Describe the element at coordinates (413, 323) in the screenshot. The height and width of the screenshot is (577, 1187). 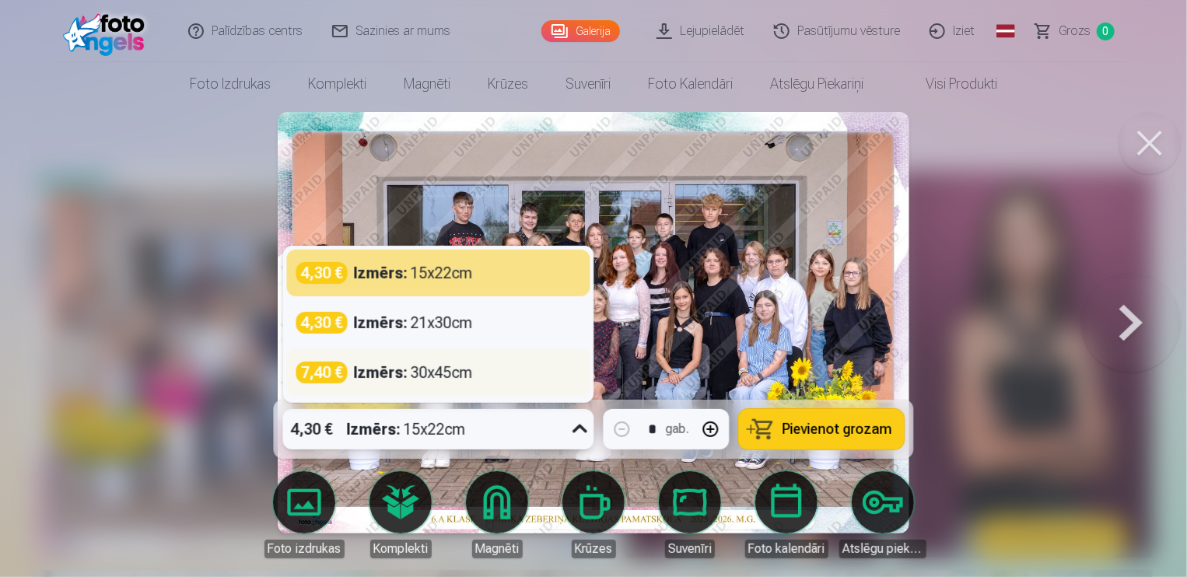
I see `div: 21x30cm` at that location.